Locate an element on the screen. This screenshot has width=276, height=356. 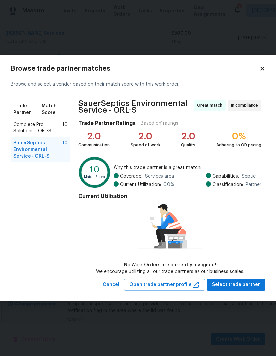
h4: Current Utilization is located at coordinates (170, 196).